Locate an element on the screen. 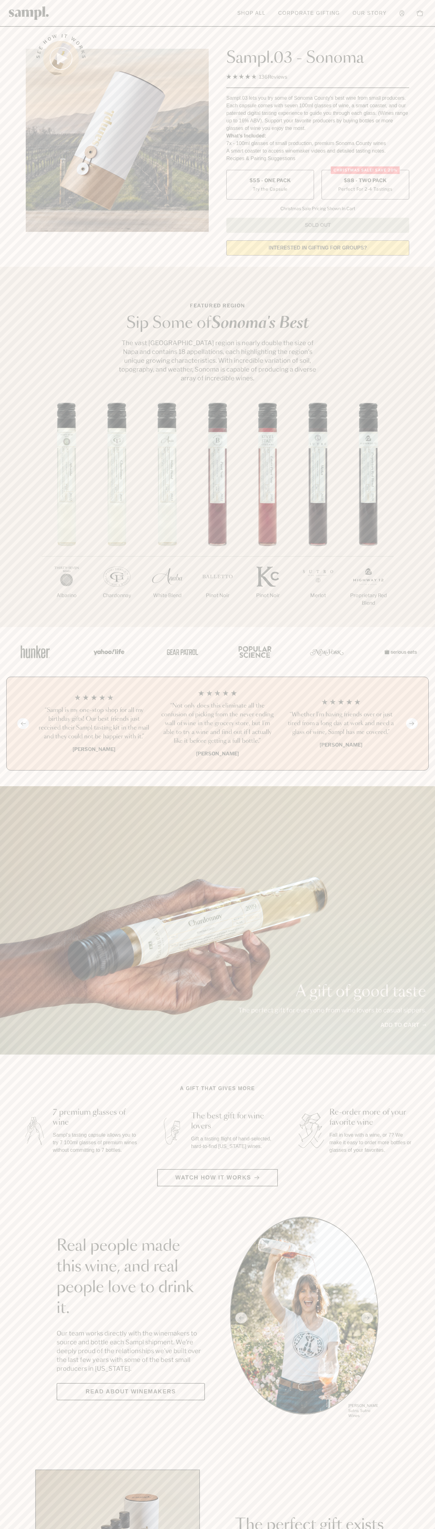 The width and height of the screenshot is (435, 1529). h3: “Whether I'm having friends over or just tired from a long day at work and need a glass of wine, ... is located at coordinates (341, 724).